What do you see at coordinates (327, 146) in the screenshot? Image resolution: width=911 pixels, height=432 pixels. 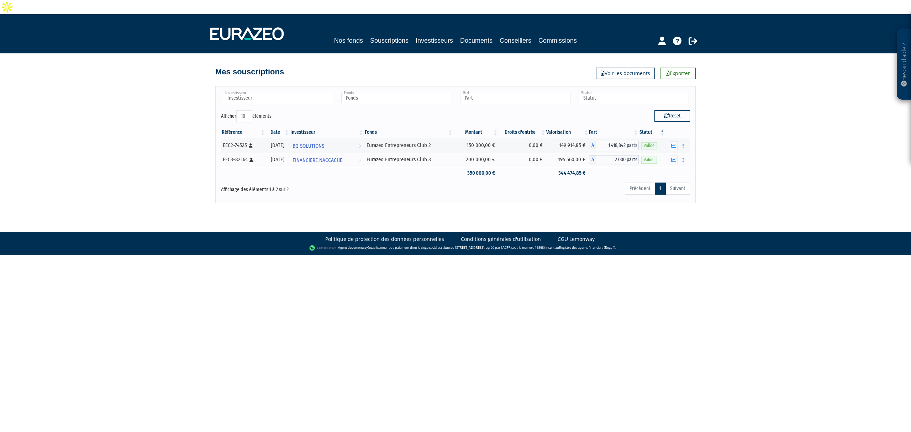 I see `a: BG SOLUTIONS` at bounding box center [327, 146].